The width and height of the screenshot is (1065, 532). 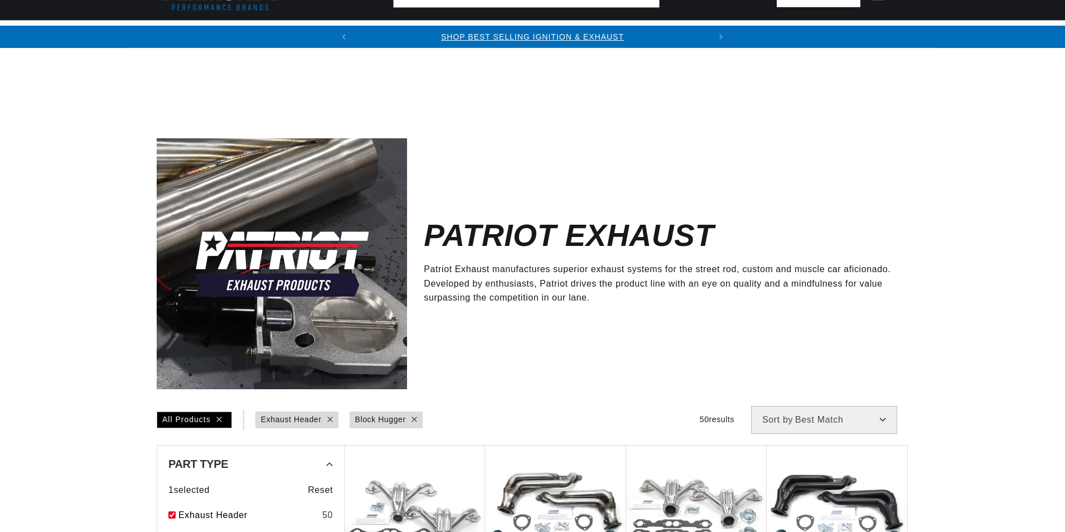 What do you see at coordinates (777, 420) in the screenshot?
I see `span: Sort by` at bounding box center [777, 420].